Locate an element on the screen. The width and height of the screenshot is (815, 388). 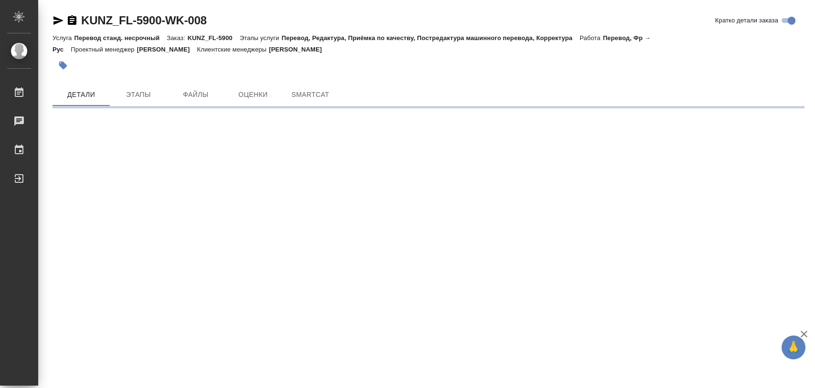
p: Проектный менеджер is located at coordinates (104, 49).